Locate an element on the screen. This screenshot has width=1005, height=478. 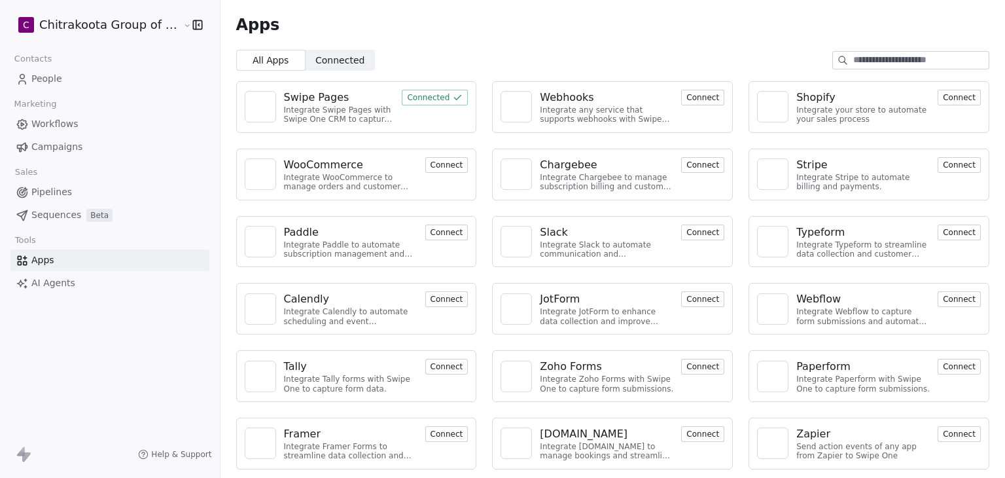
div: Integrate your store to automate your sales process is located at coordinates (863, 115).